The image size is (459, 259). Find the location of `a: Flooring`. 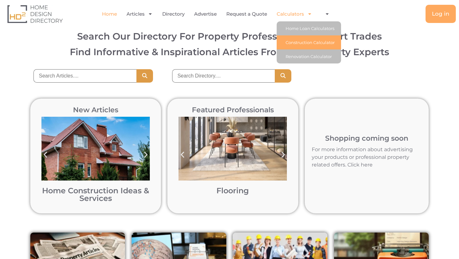

a: Flooring is located at coordinates (233, 190).